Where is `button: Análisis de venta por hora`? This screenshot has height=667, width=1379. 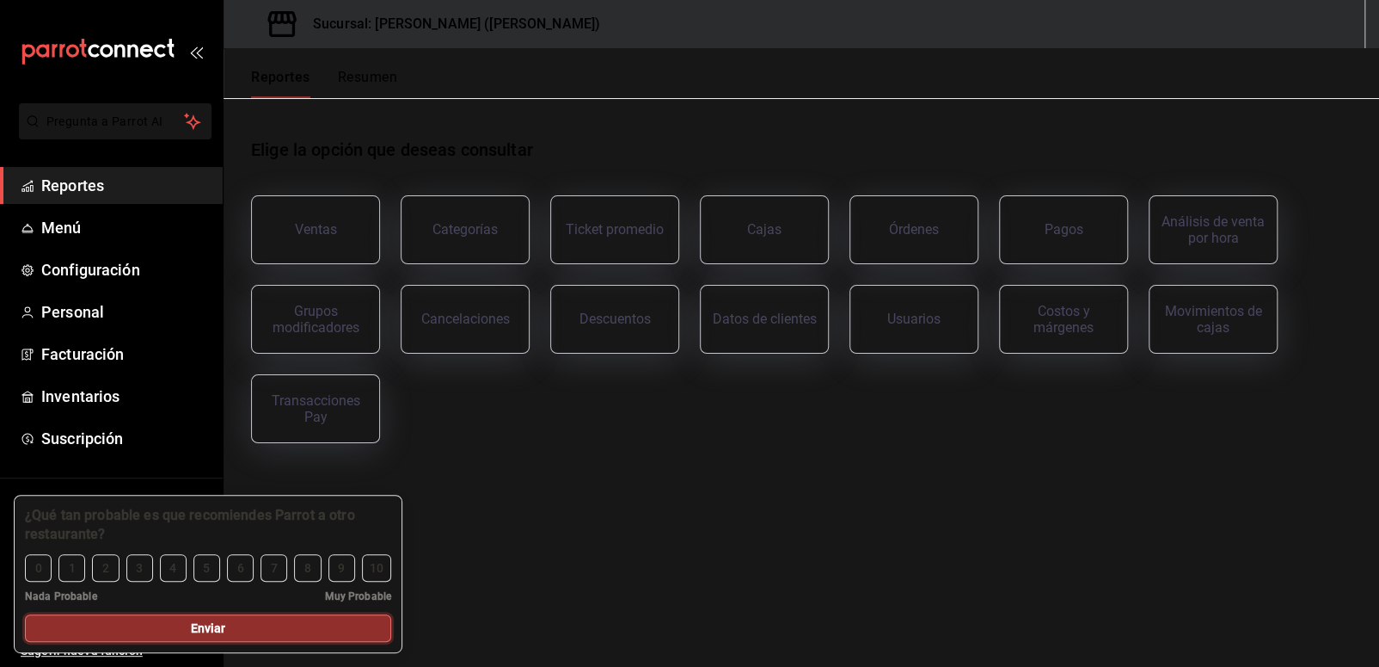
button: Análisis de venta por hora is located at coordinates (1213, 230).